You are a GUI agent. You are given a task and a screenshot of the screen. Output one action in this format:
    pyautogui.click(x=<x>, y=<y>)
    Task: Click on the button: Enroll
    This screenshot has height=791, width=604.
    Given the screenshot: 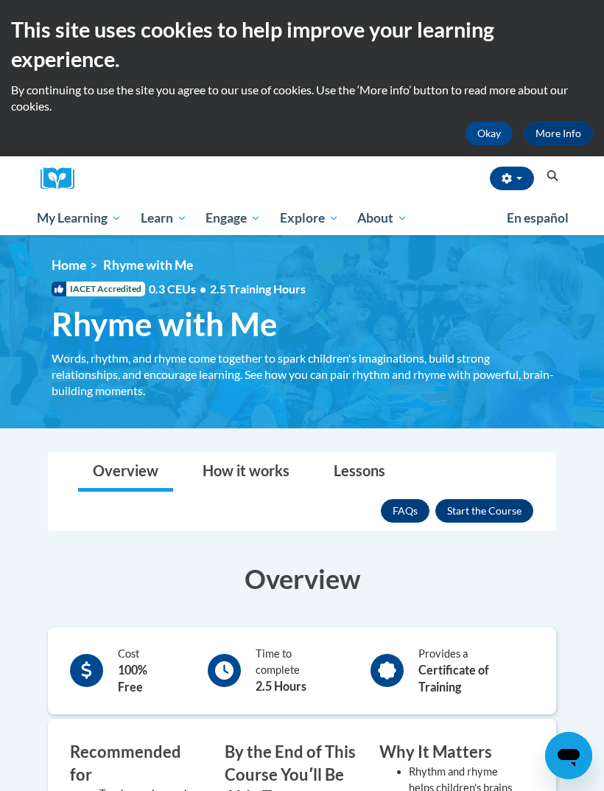 What is the action you would take?
    pyautogui.click(x=484, y=511)
    